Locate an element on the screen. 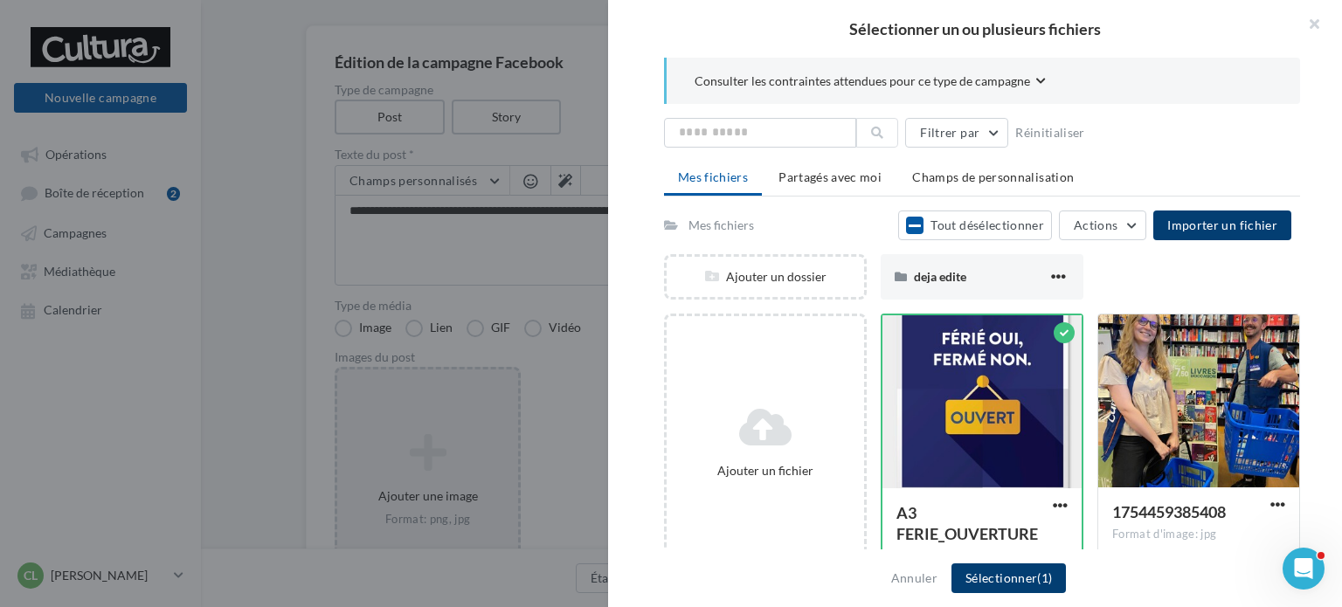  span: A3 FERIE_OUVERTURE is located at coordinates (967, 523).